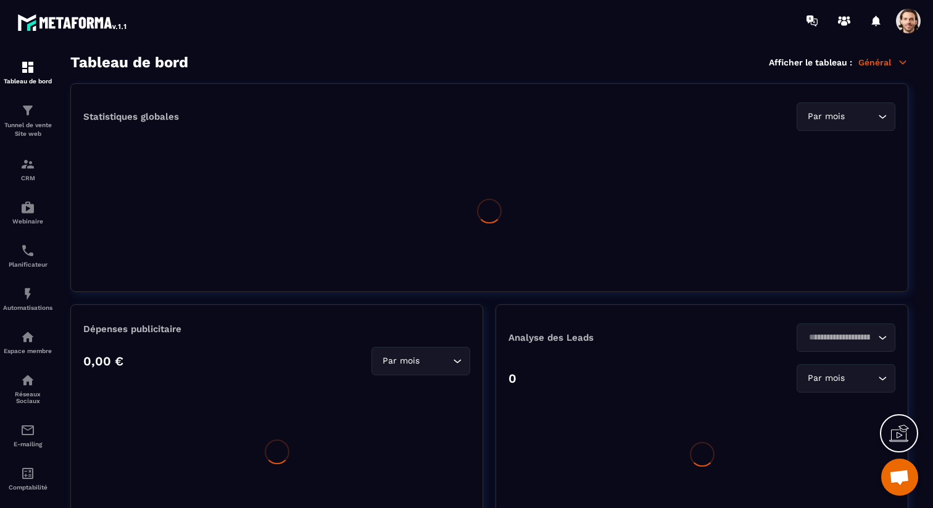  Describe the element at coordinates (28, 120) in the screenshot. I see `a: formationformationTunnel de vente Site web` at that location.